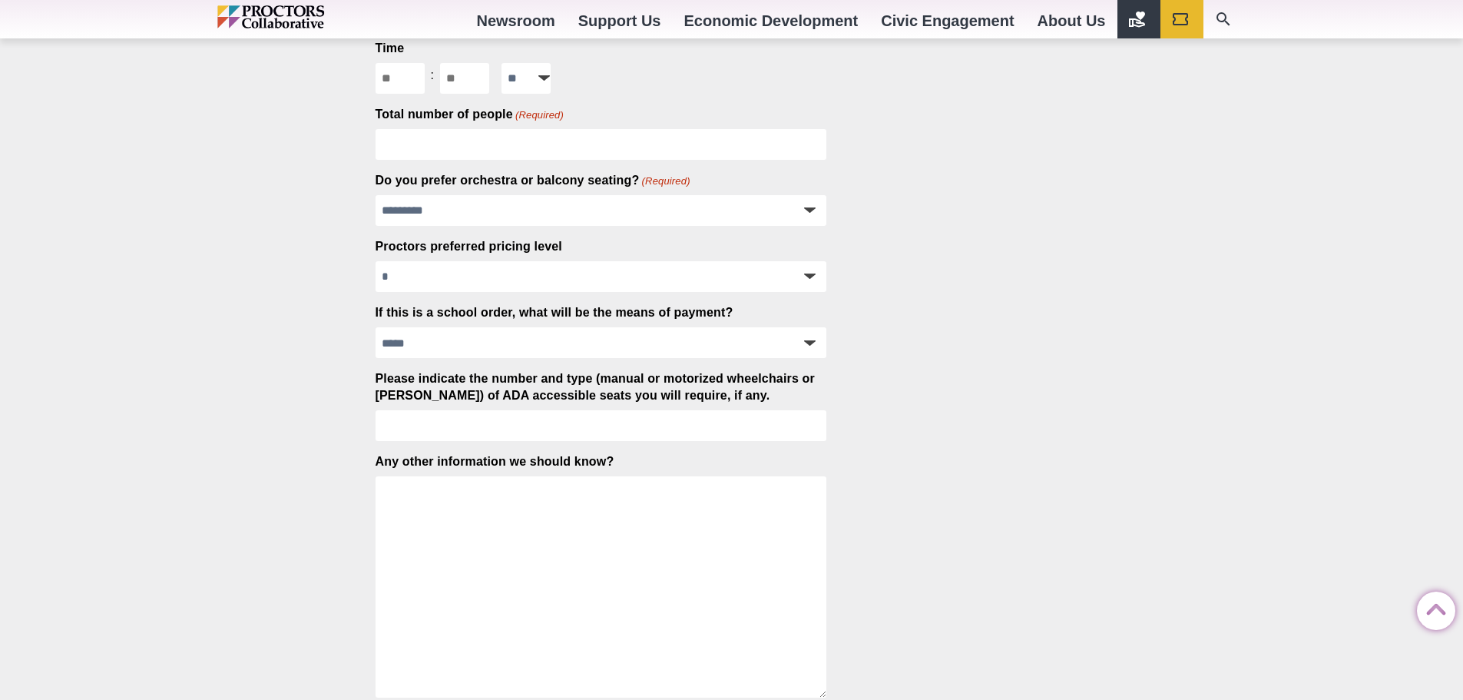 This screenshot has width=1463, height=700. What do you see at coordinates (1433, 608) in the screenshot?
I see `a: Back to Top` at bounding box center [1433, 608].